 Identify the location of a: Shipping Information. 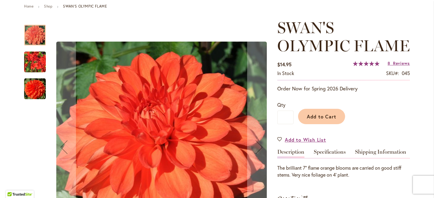
(381, 153).